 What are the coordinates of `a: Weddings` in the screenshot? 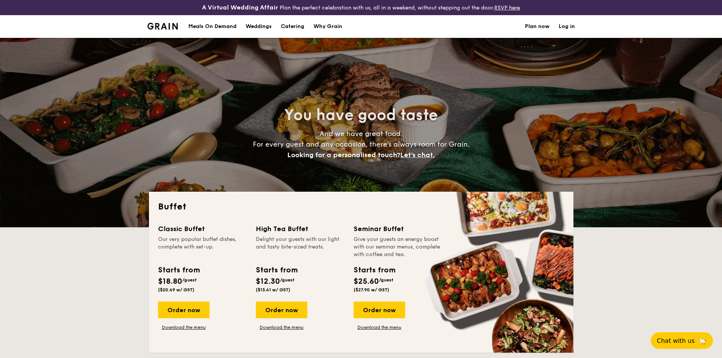 It's located at (258, 27).